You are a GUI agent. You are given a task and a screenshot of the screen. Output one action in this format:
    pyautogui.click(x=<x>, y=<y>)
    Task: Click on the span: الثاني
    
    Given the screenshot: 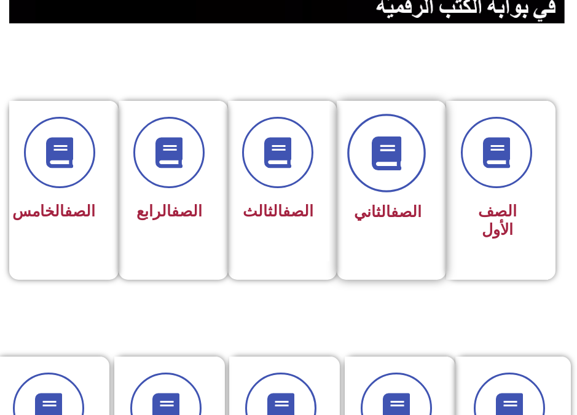 What is the action you would take?
    pyautogui.click(x=388, y=211)
    